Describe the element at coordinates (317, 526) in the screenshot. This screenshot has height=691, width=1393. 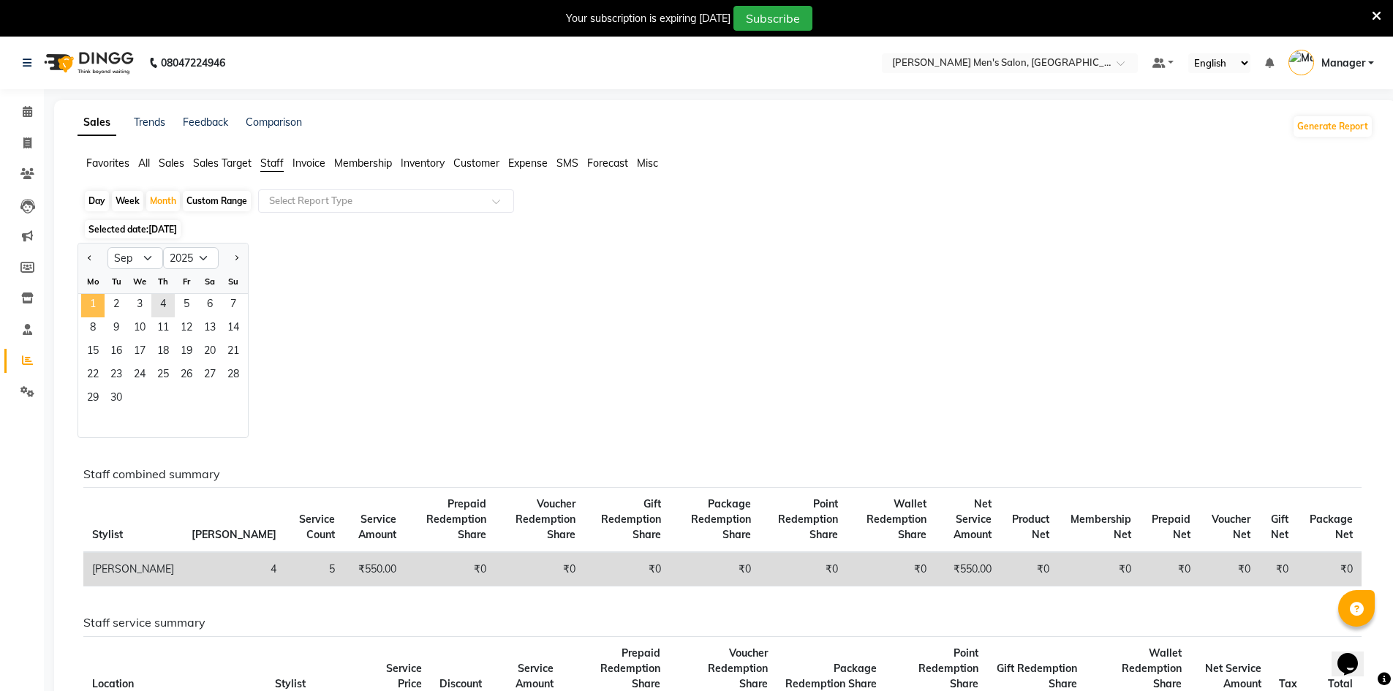
I see `span: Service Count` at that location.